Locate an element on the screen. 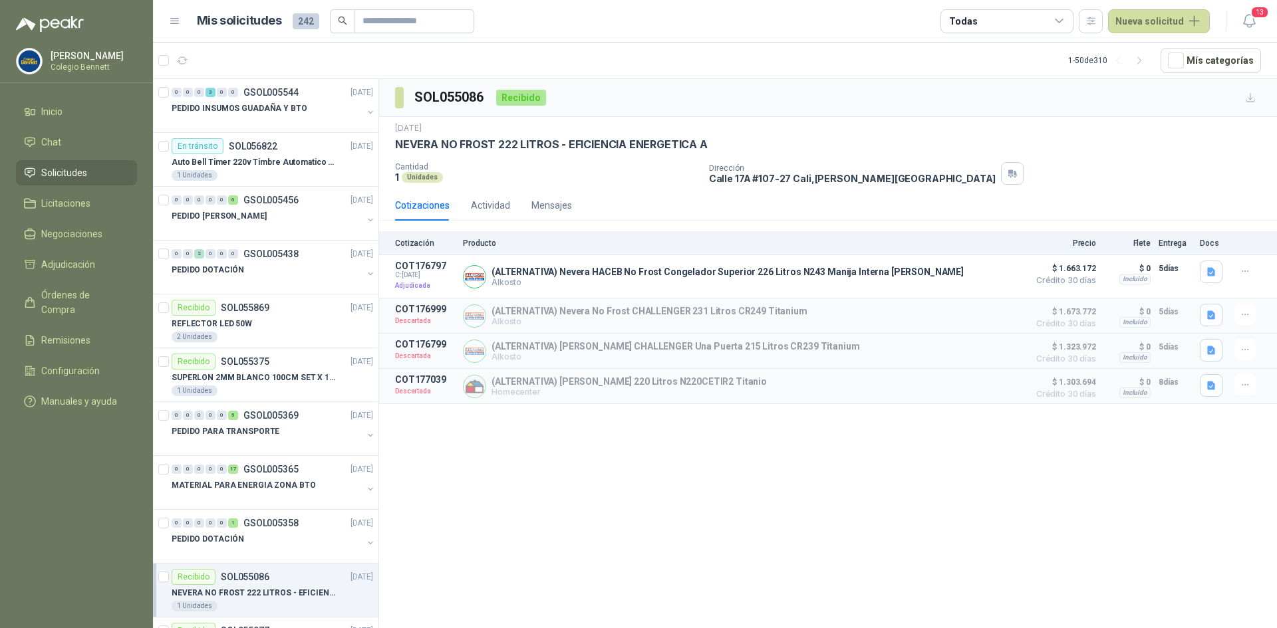  p: Homecenter is located at coordinates (629, 392).